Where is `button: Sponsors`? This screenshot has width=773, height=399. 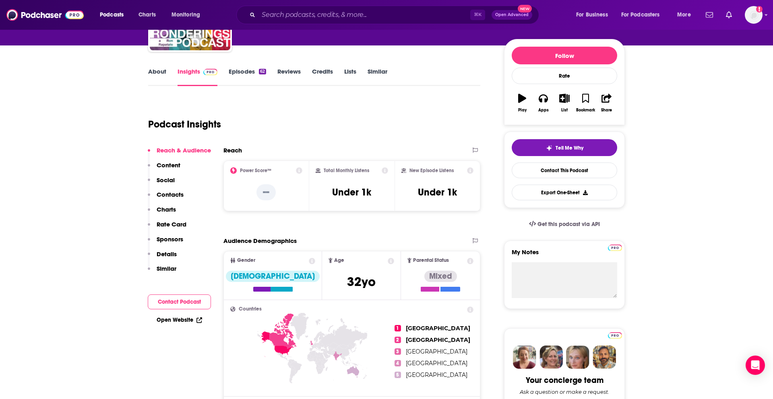
button: Sponsors is located at coordinates (165, 243).